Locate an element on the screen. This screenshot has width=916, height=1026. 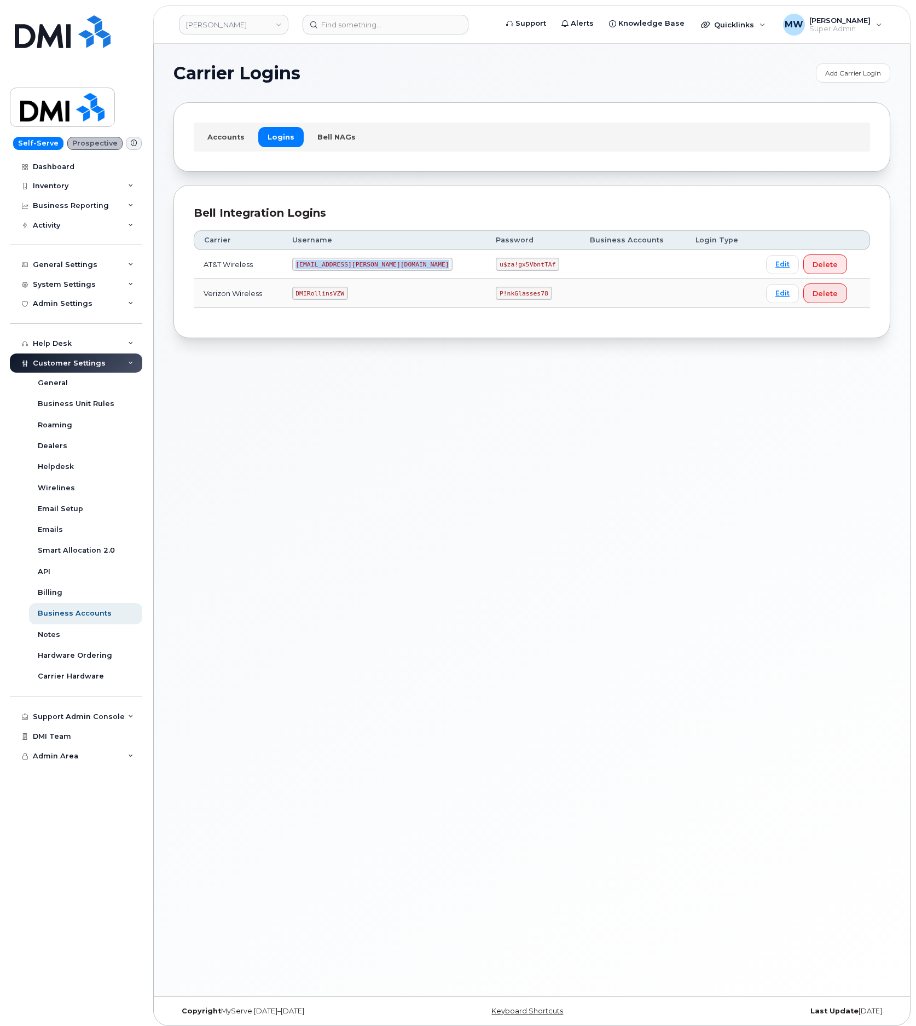
a: Logins is located at coordinates (281, 137).